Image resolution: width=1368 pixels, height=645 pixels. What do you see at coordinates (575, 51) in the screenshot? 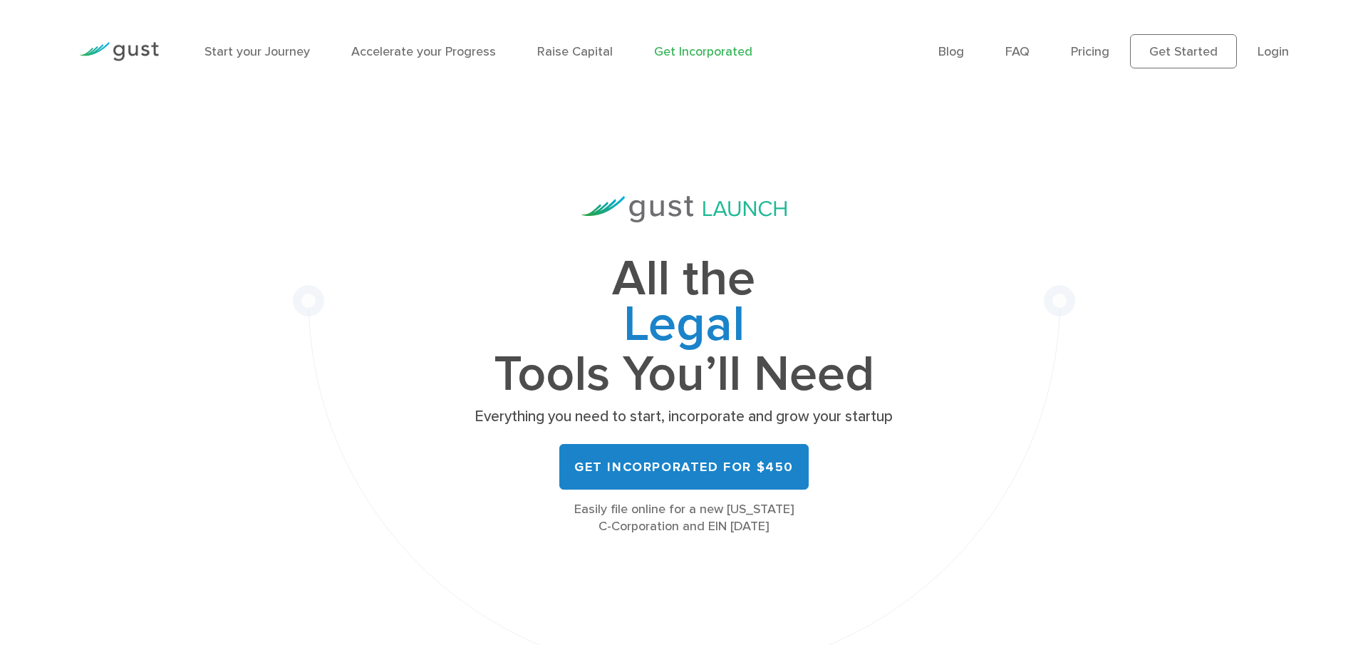
I see `a: Raise Capital` at bounding box center [575, 51].